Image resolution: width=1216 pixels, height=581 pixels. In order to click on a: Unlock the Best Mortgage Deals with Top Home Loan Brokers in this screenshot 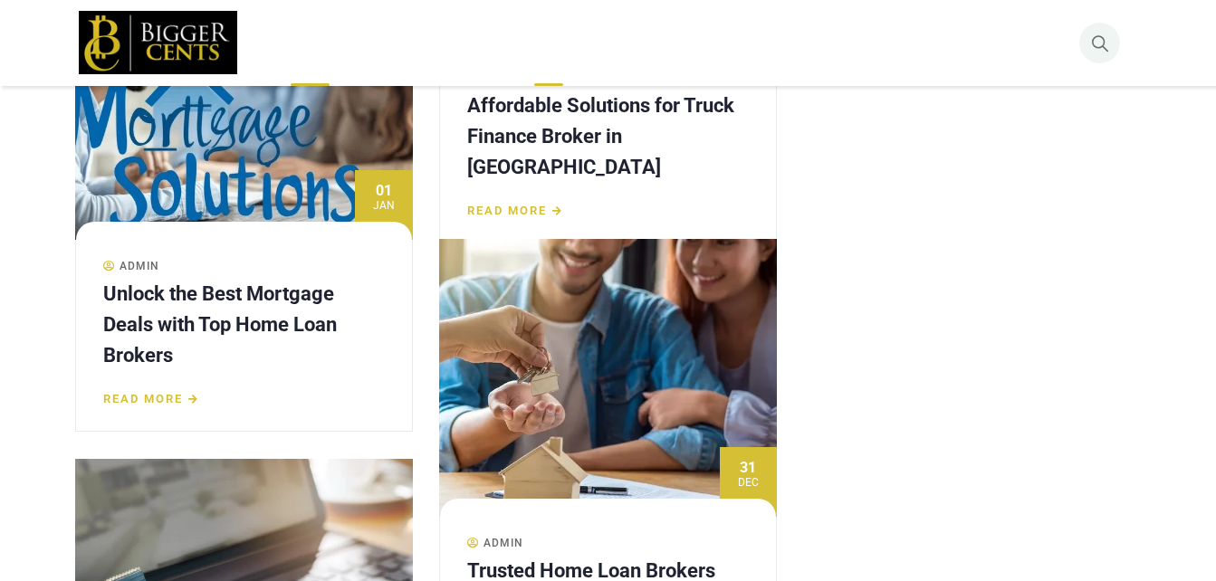, I will do `click(220, 324)`.